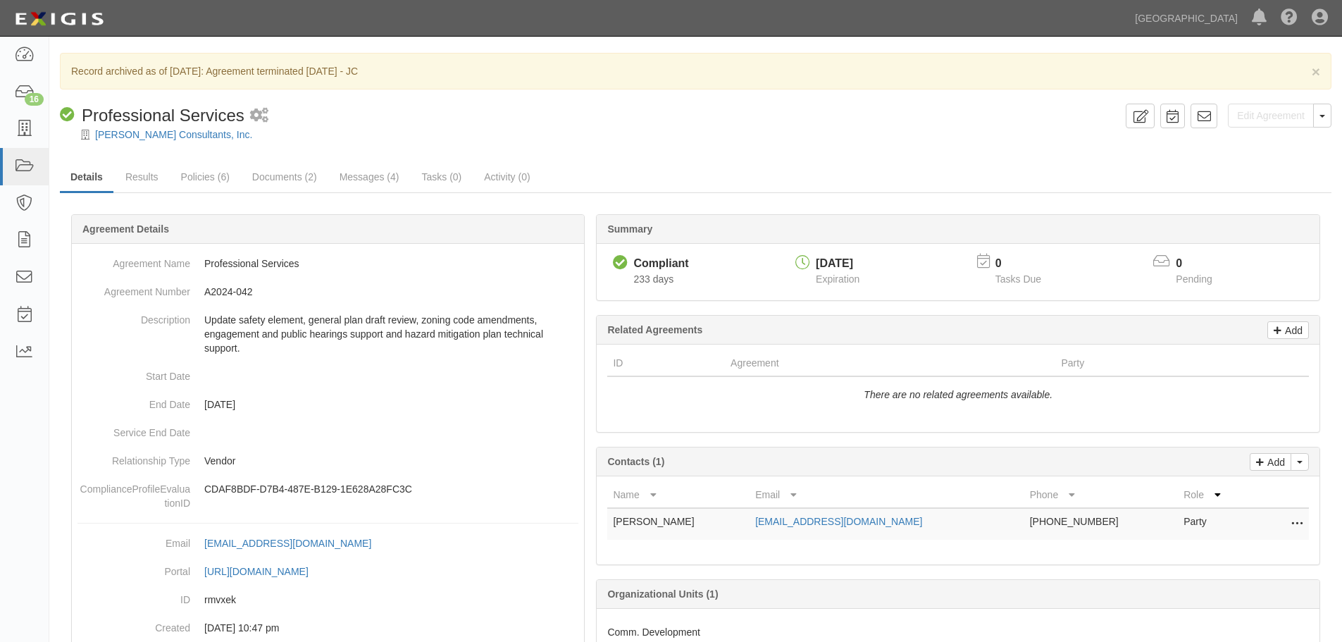  Describe the element at coordinates (1316, 71) in the screenshot. I see `button: Close` at that location.